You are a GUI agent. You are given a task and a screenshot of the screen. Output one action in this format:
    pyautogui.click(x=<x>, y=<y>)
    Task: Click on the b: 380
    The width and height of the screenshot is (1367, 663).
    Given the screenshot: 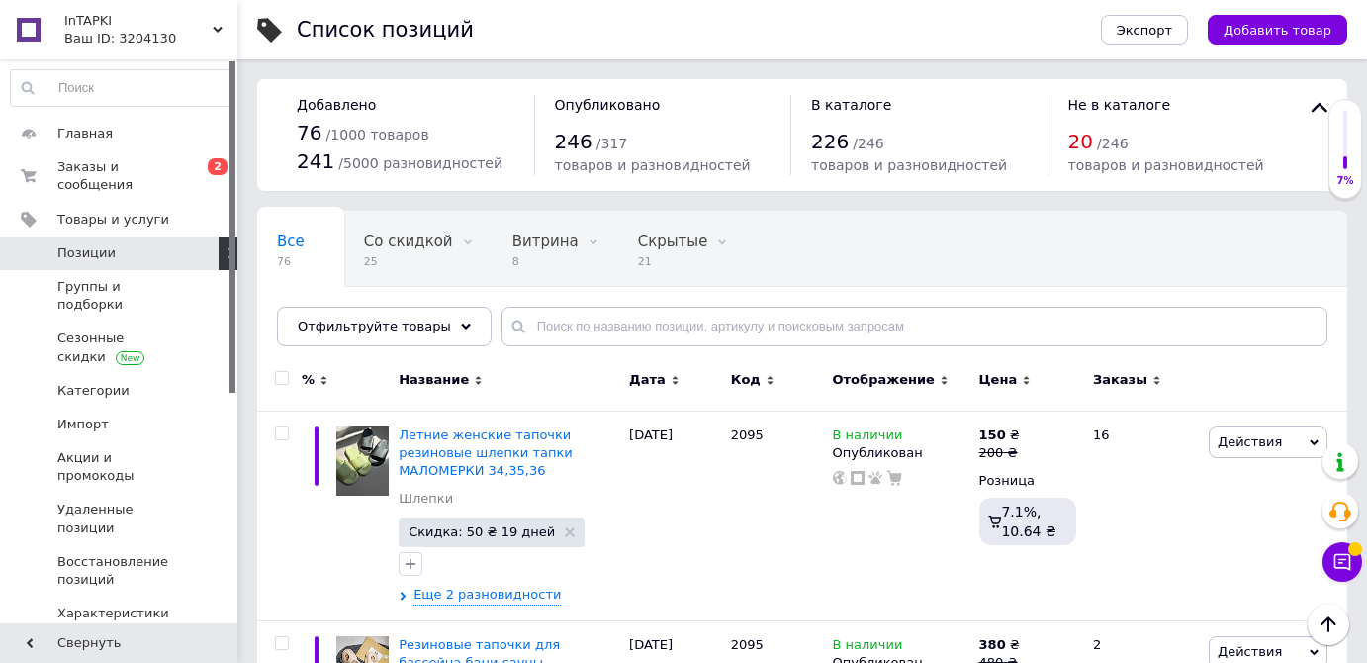 What is the action you would take?
    pyautogui.click(x=992, y=644)
    